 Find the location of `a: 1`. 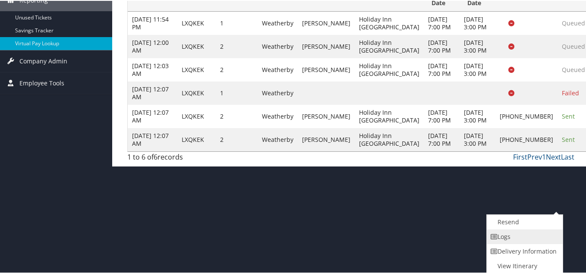

a: 1 is located at coordinates (544, 156).